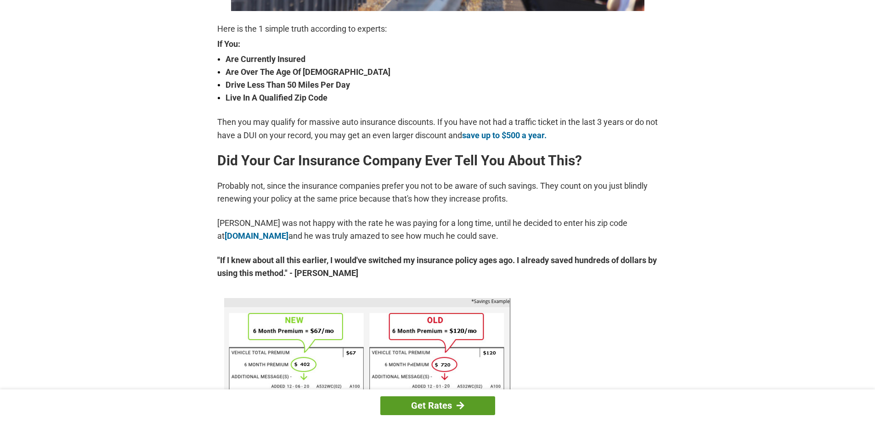 This screenshot has height=422, width=875. What do you see at coordinates (442, 85) in the screenshot?
I see `strong: Drive Less Than 50 Miles Per Day` at bounding box center [442, 85].